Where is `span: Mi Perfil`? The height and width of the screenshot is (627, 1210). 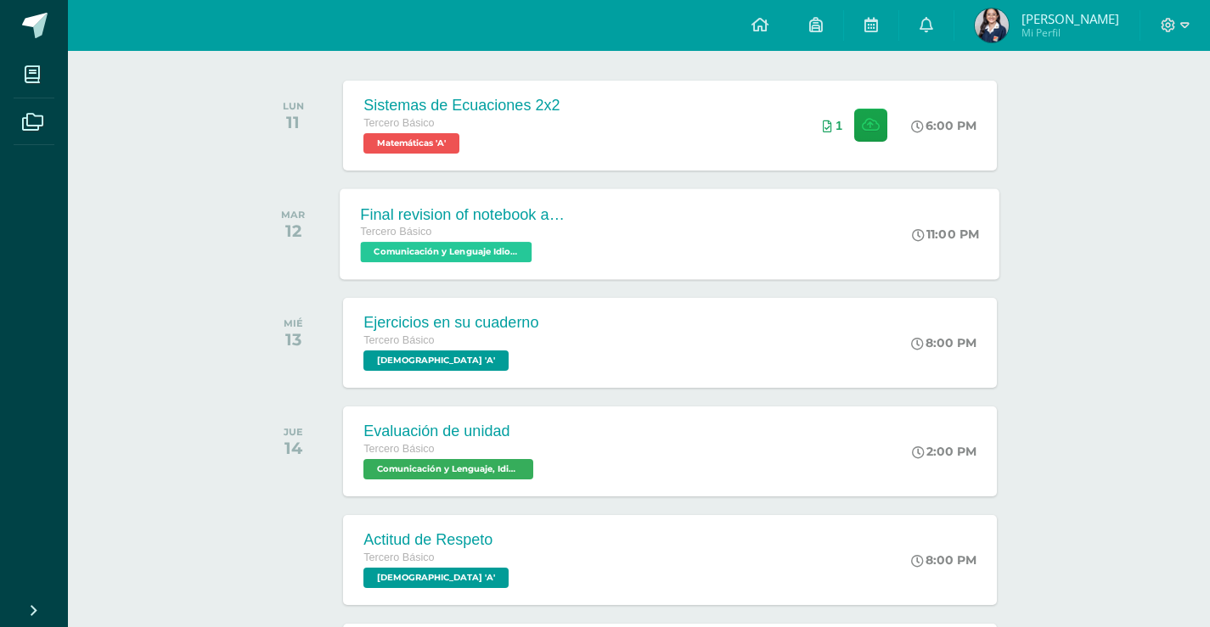 span: Mi Perfil is located at coordinates (1070, 32).